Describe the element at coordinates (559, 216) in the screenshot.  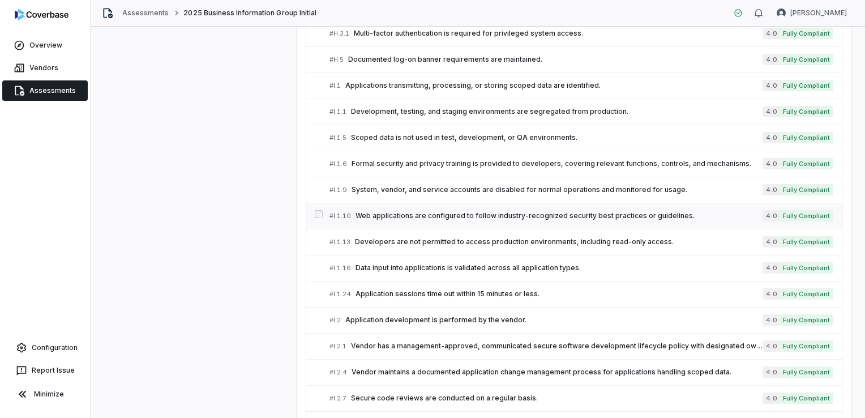
I see `span: Web applications are configured to follow industry-recognized security best practices or guidelines.` at that location.